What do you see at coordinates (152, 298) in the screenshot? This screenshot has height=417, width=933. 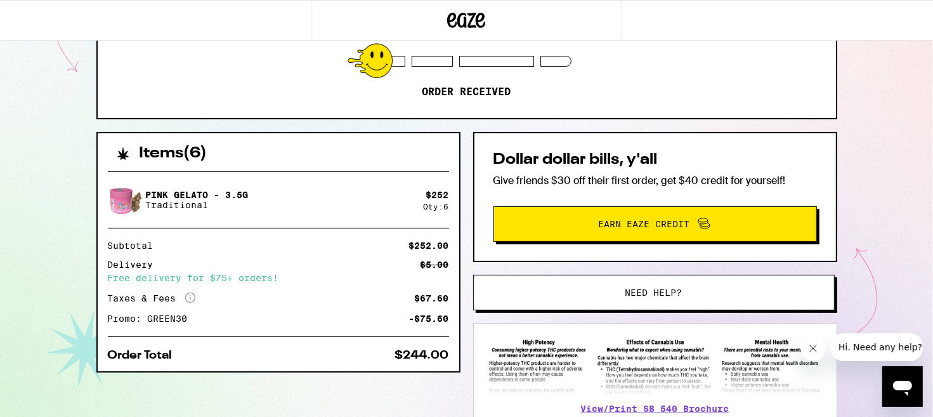 I see `div: Taxes & Fees` at bounding box center [152, 298].